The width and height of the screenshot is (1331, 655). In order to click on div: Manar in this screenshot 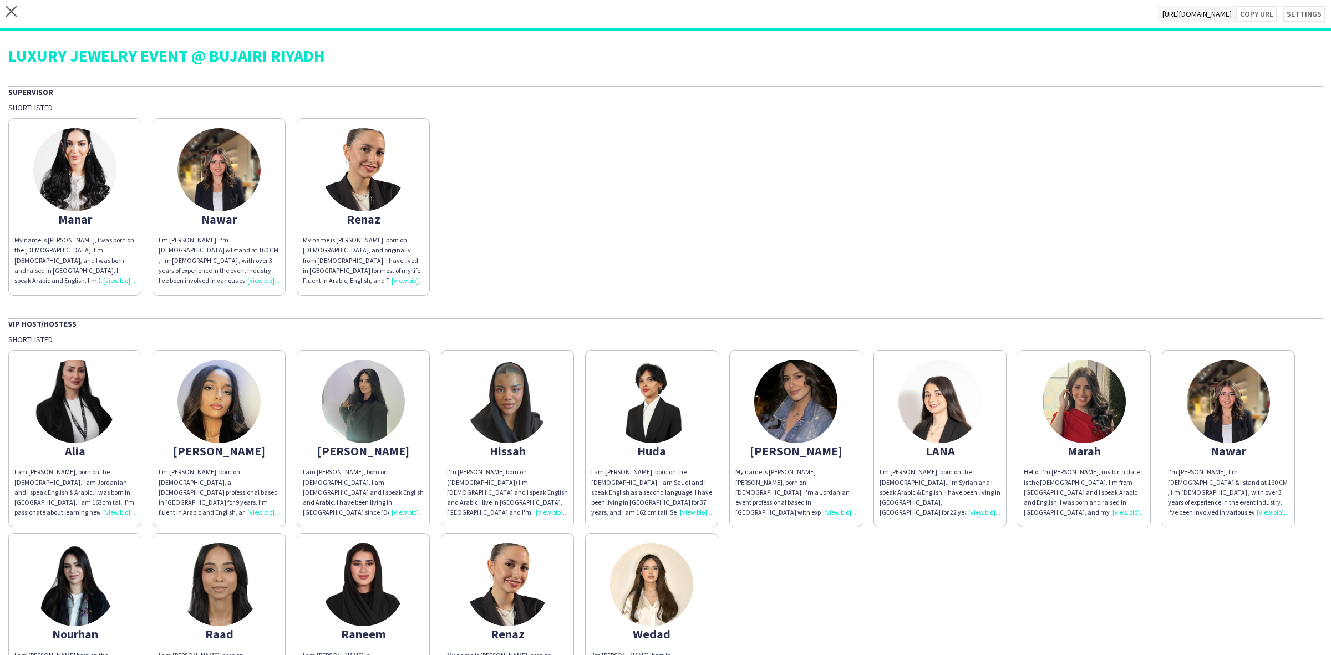, I will do `click(75, 219)`.